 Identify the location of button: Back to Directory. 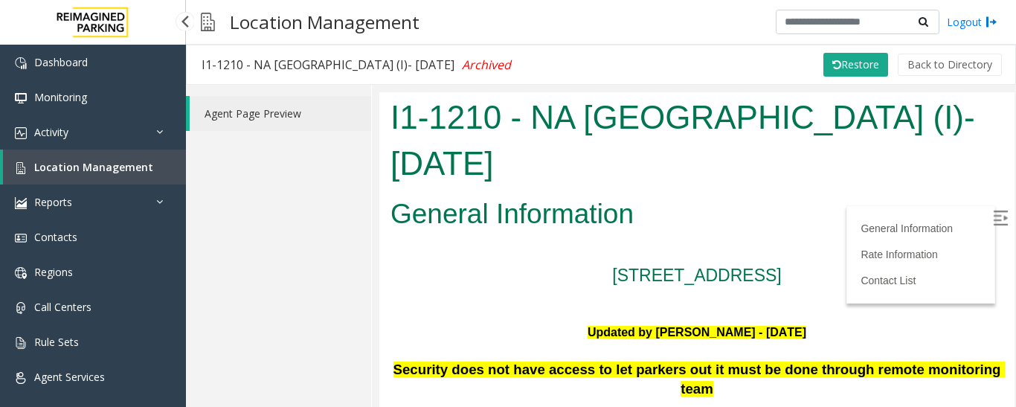
(950, 65).